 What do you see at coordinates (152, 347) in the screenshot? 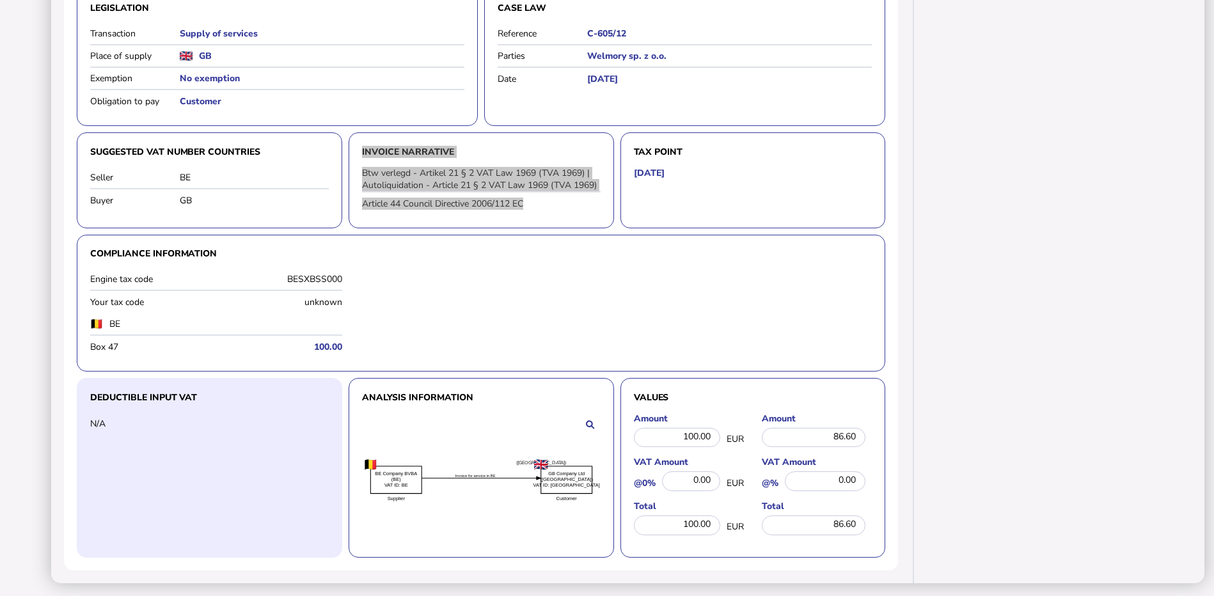
I see `label: Box 47` at bounding box center [152, 347].